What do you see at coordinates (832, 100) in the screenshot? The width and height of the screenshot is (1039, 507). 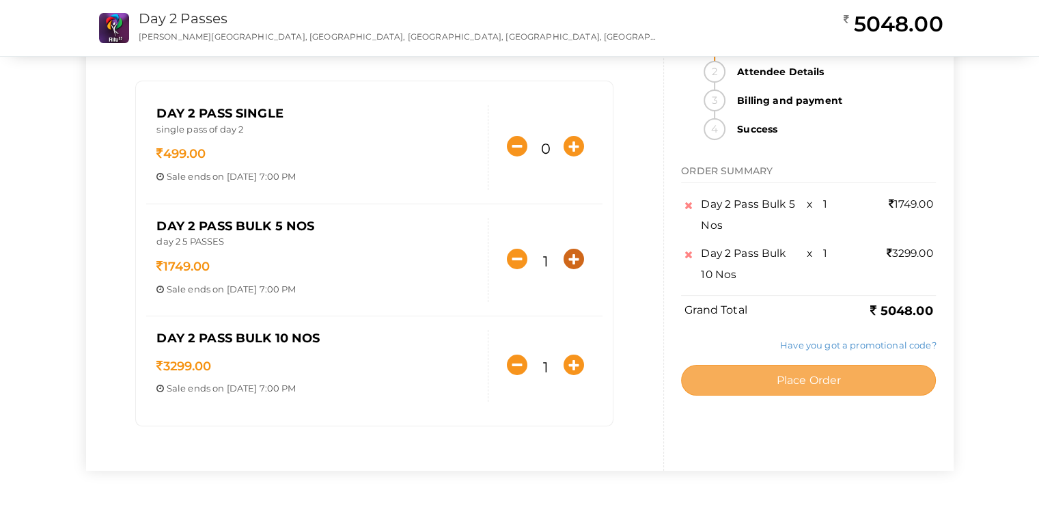 I see `strong: Billing and payment` at bounding box center [832, 100].